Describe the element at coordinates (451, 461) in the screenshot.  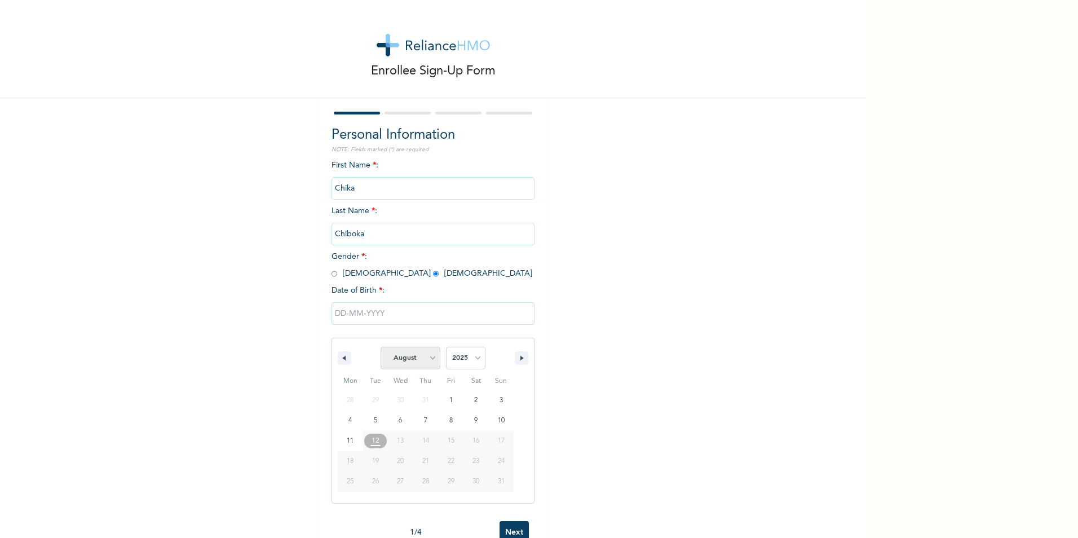
I see `span: 22` at that location.